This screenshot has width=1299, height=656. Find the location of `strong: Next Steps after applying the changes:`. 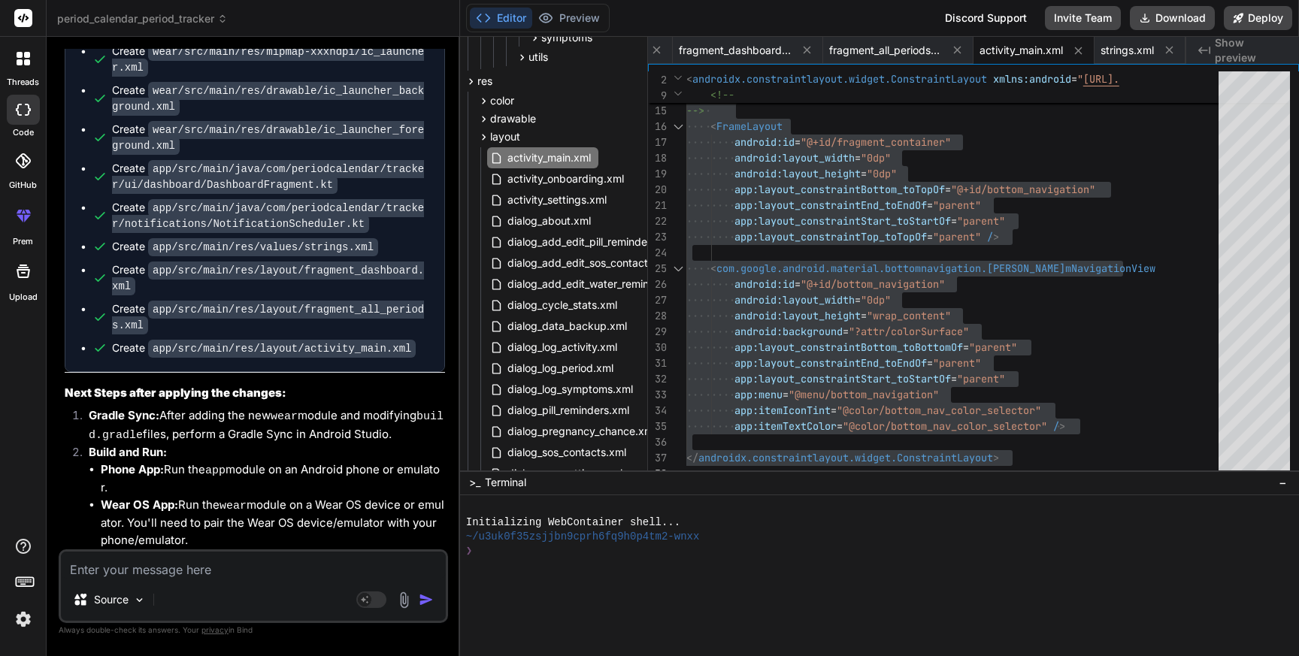

strong: Next Steps after applying the changes: is located at coordinates (175, 393).